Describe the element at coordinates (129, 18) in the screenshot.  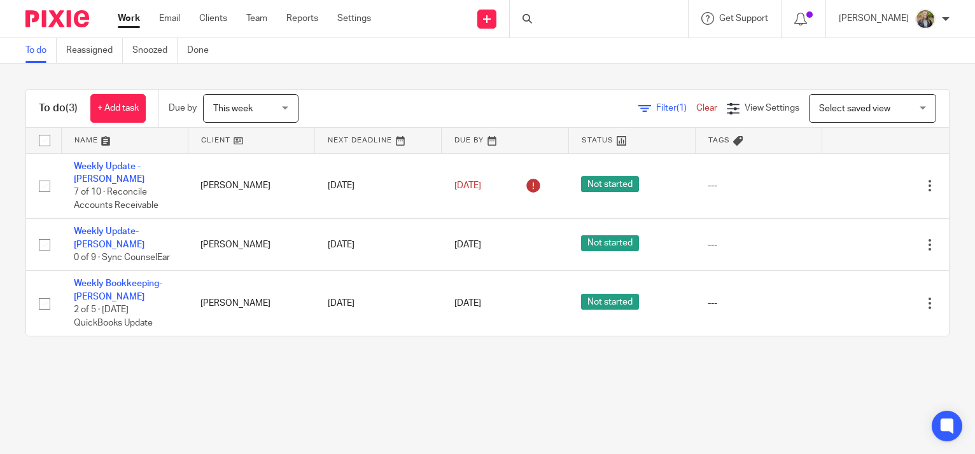
I see `a: Work` at that location.